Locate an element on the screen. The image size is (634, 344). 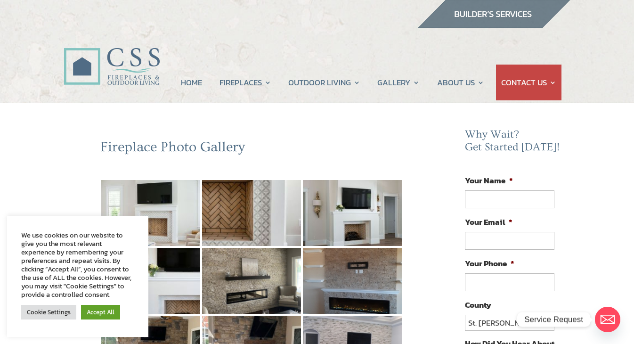
a: Cookie Settings is located at coordinates (49, 312).